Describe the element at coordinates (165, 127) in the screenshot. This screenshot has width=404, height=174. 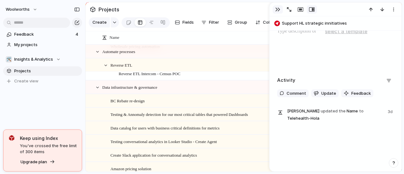
I see `span: Data catalog for users with business critical definitions for metrics` at that location.